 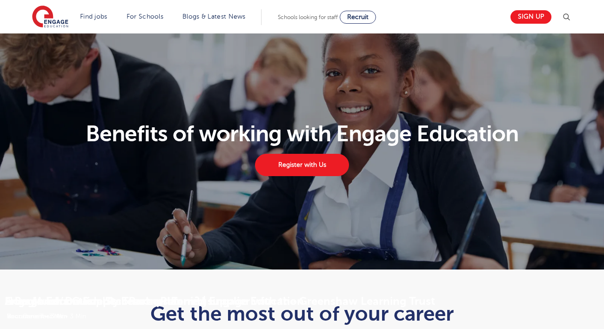 What do you see at coordinates (93, 16) in the screenshot?
I see `a: Find jobs` at bounding box center [93, 16].